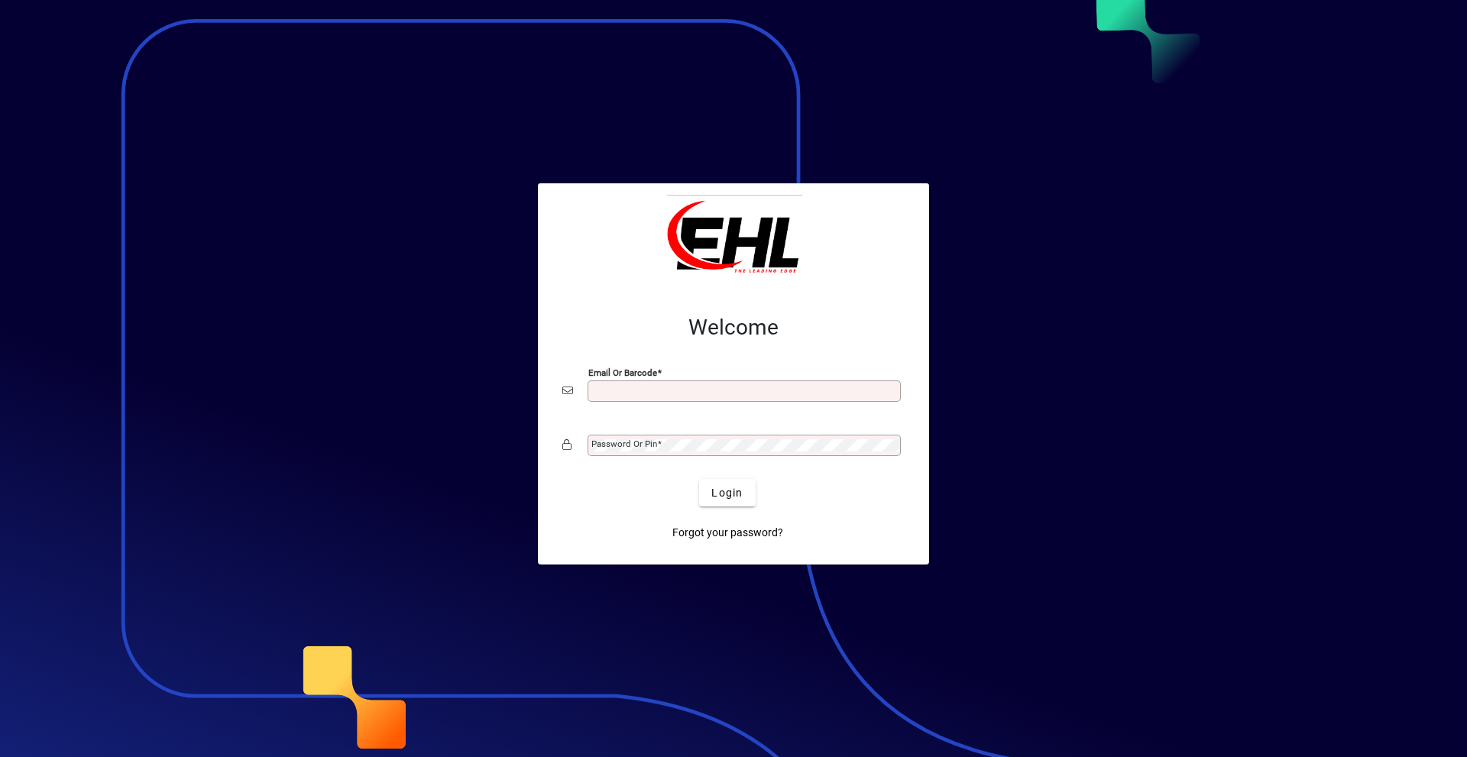  I want to click on button: Login, so click(726, 493).